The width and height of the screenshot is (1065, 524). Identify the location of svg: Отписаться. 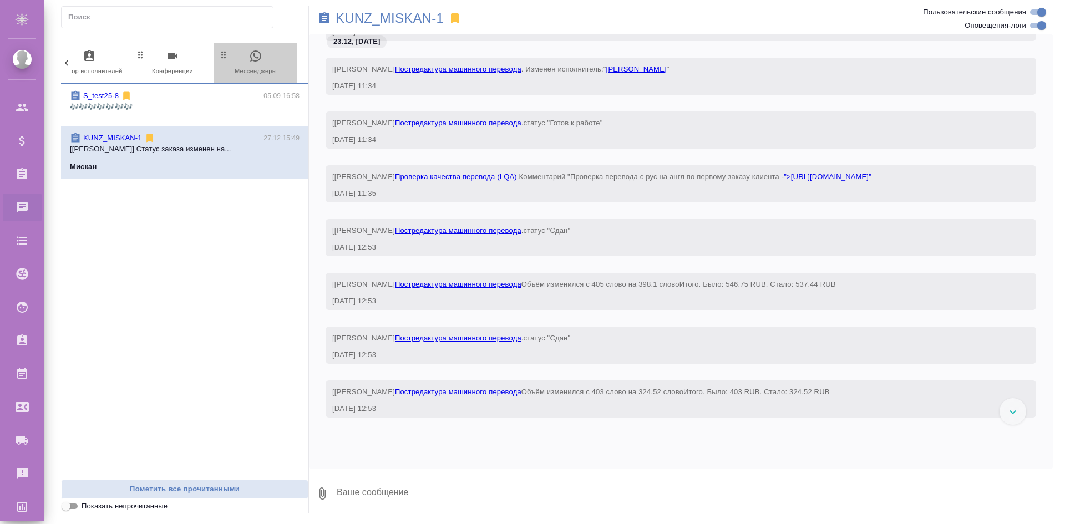
(150, 138).